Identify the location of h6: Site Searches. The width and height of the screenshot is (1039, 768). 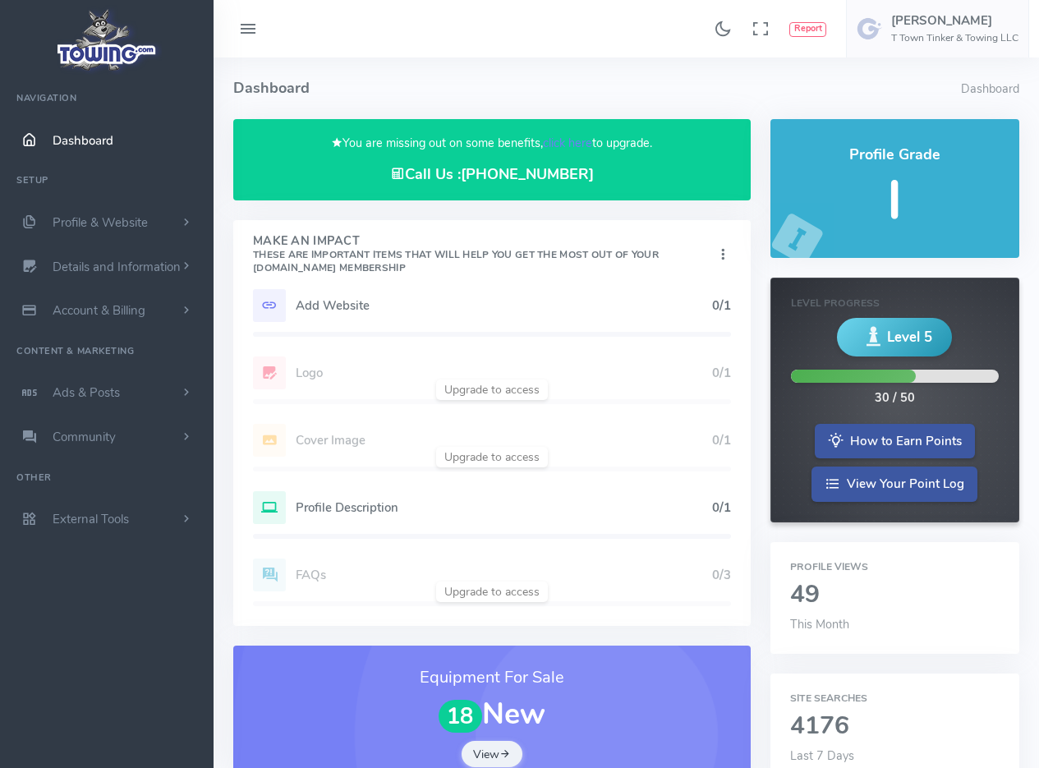
(894, 698).